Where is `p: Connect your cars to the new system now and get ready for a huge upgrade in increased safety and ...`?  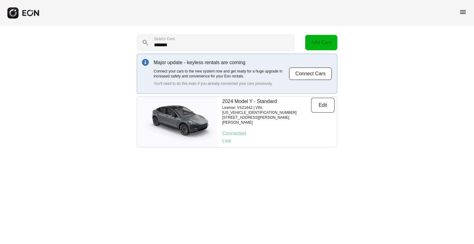 p: Connect your cars to the new system now and get ready for a huge upgrade in increased safety and ... is located at coordinates (221, 74).